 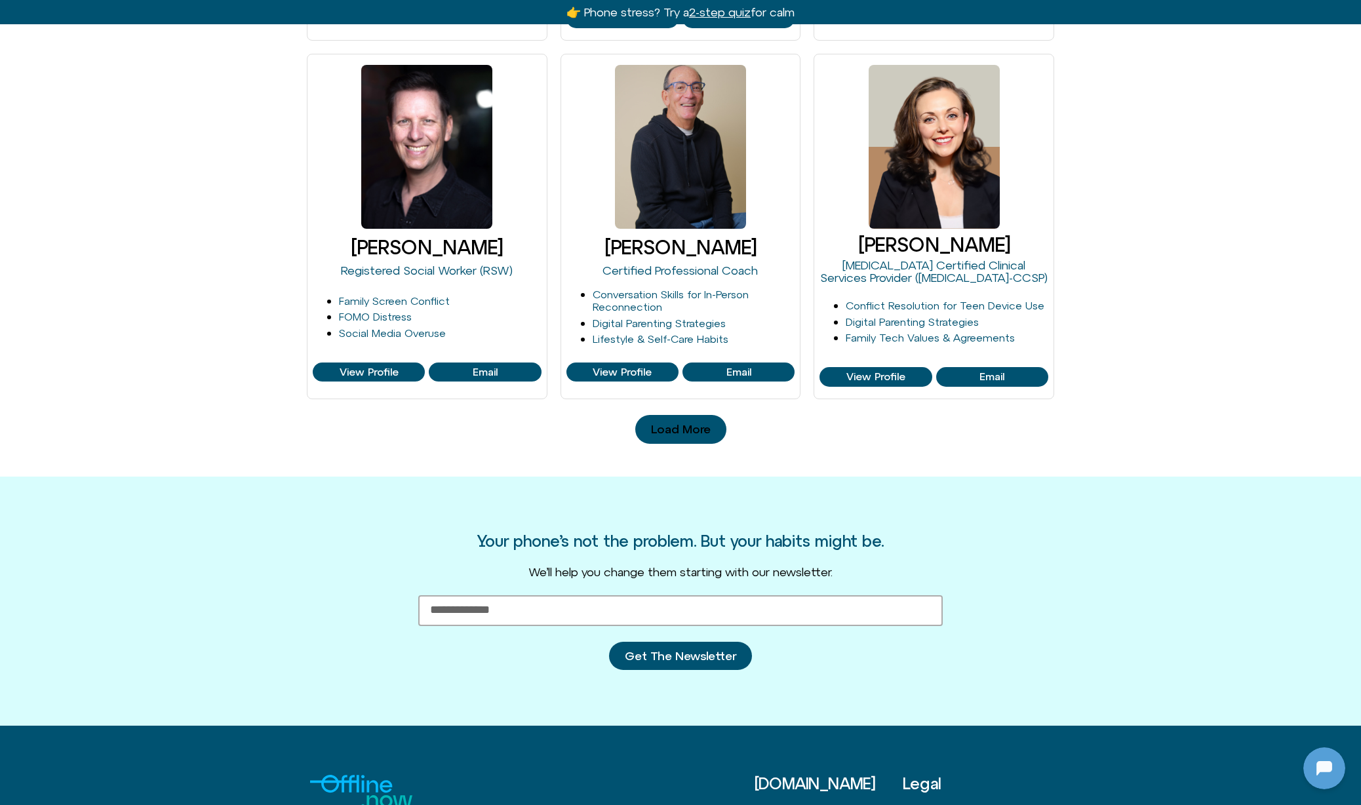 What do you see at coordinates (240, 17) in the screenshot?
I see `svg: Close Chatbot Button` at bounding box center [240, 17].